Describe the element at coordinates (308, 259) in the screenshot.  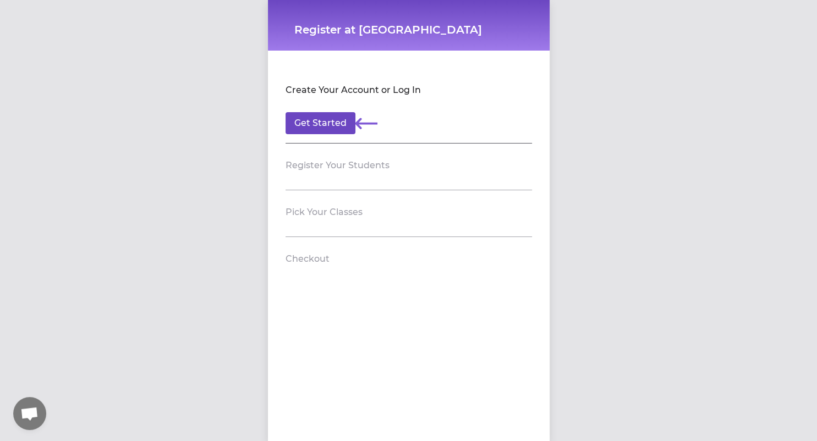
I see `h2: Checkout` at that location.